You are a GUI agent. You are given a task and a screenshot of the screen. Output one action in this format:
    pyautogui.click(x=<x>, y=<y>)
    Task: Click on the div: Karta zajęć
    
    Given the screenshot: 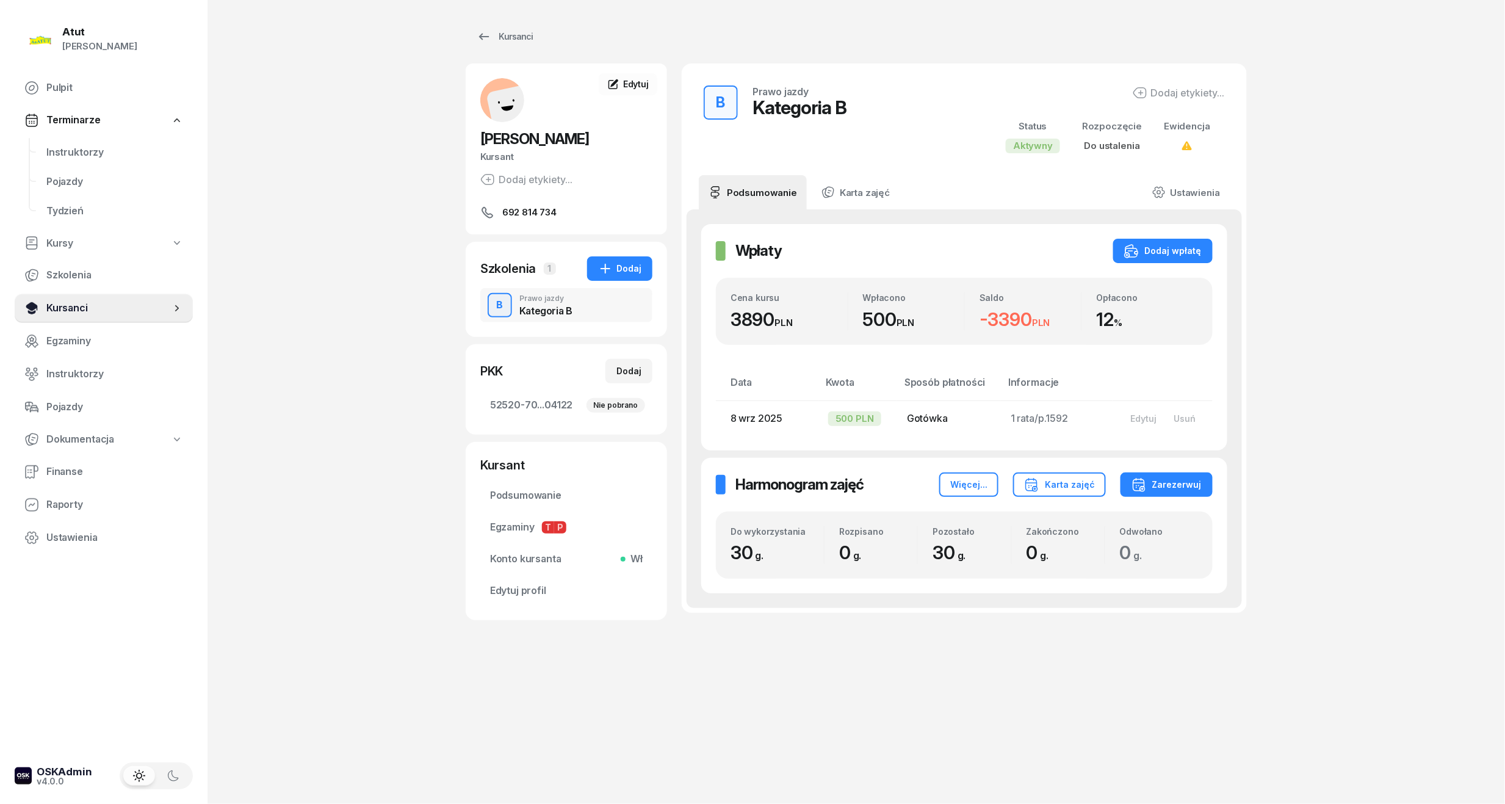 What is the action you would take?
    pyautogui.click(x=1059, y=484)
    